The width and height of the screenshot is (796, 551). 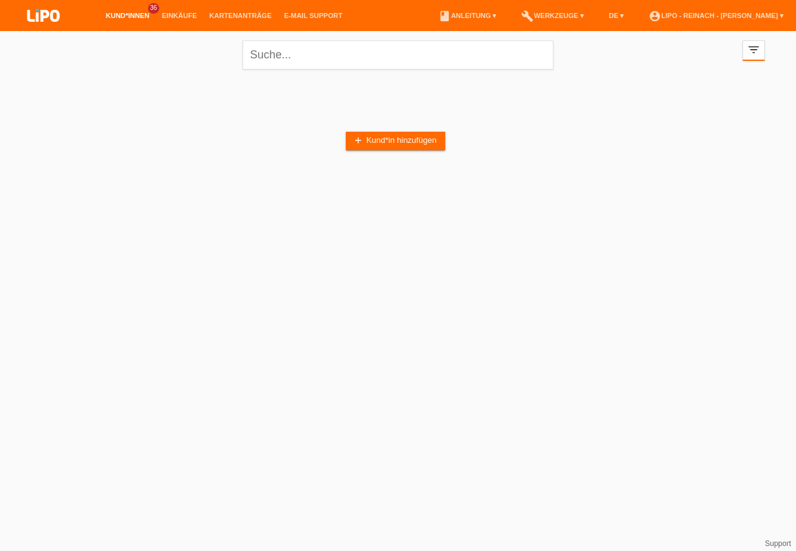 I want to click on i: add, so click(x=358, y=140).